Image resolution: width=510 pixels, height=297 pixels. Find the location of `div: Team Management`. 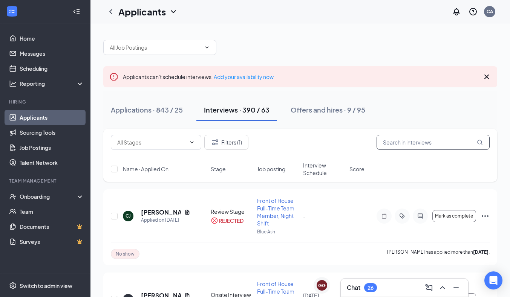

div: Team Management is located at coordinates (46, 181).